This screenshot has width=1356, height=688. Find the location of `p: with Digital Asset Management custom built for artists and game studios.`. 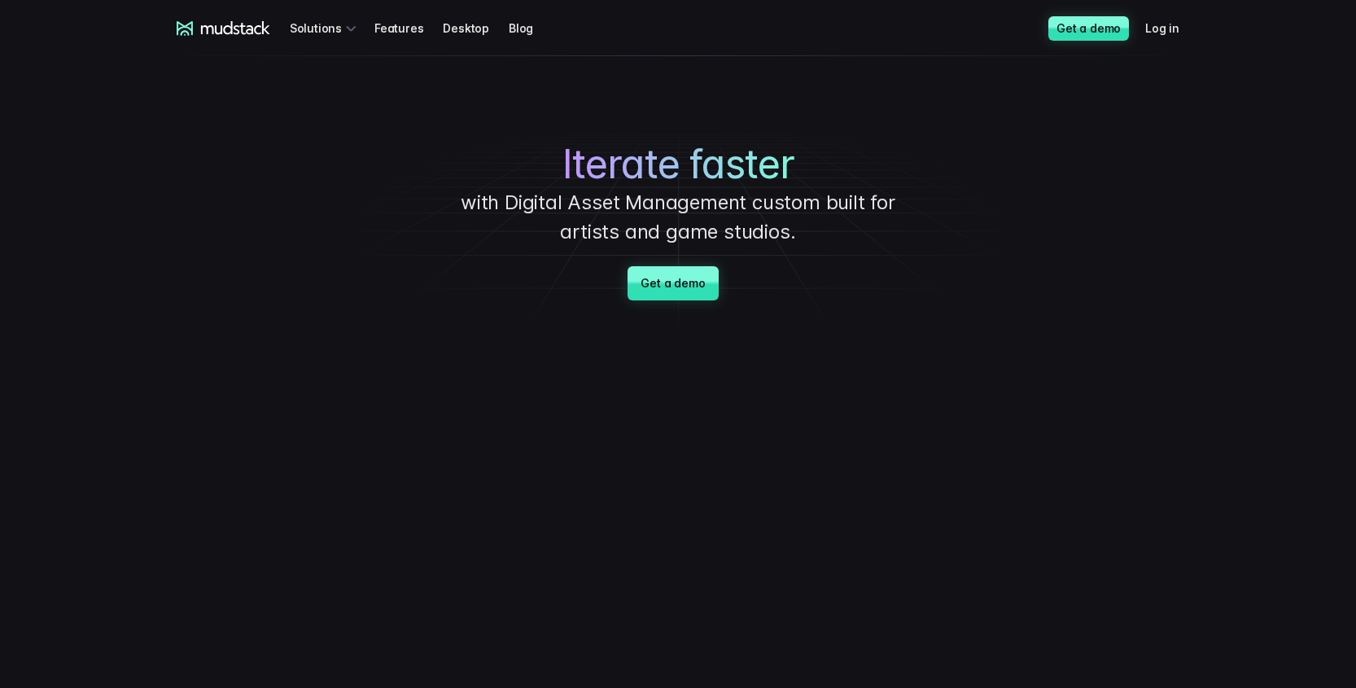

p: with Digital Asset Management custom built for artists and game studios. is located at coordinates (678, 217).